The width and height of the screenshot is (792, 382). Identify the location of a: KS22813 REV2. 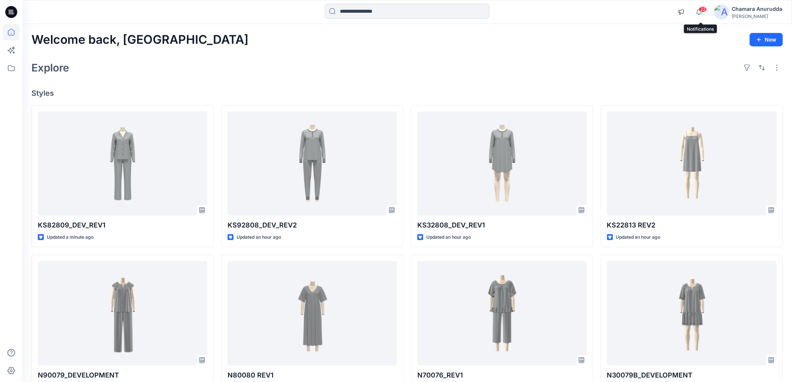
(692, 164).